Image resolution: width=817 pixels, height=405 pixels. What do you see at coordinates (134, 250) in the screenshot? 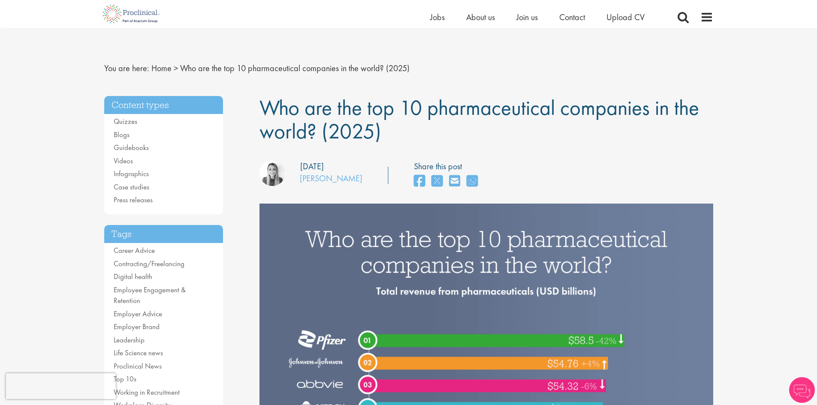
I see `a: Career Advice` at bounding box center [134, 250].